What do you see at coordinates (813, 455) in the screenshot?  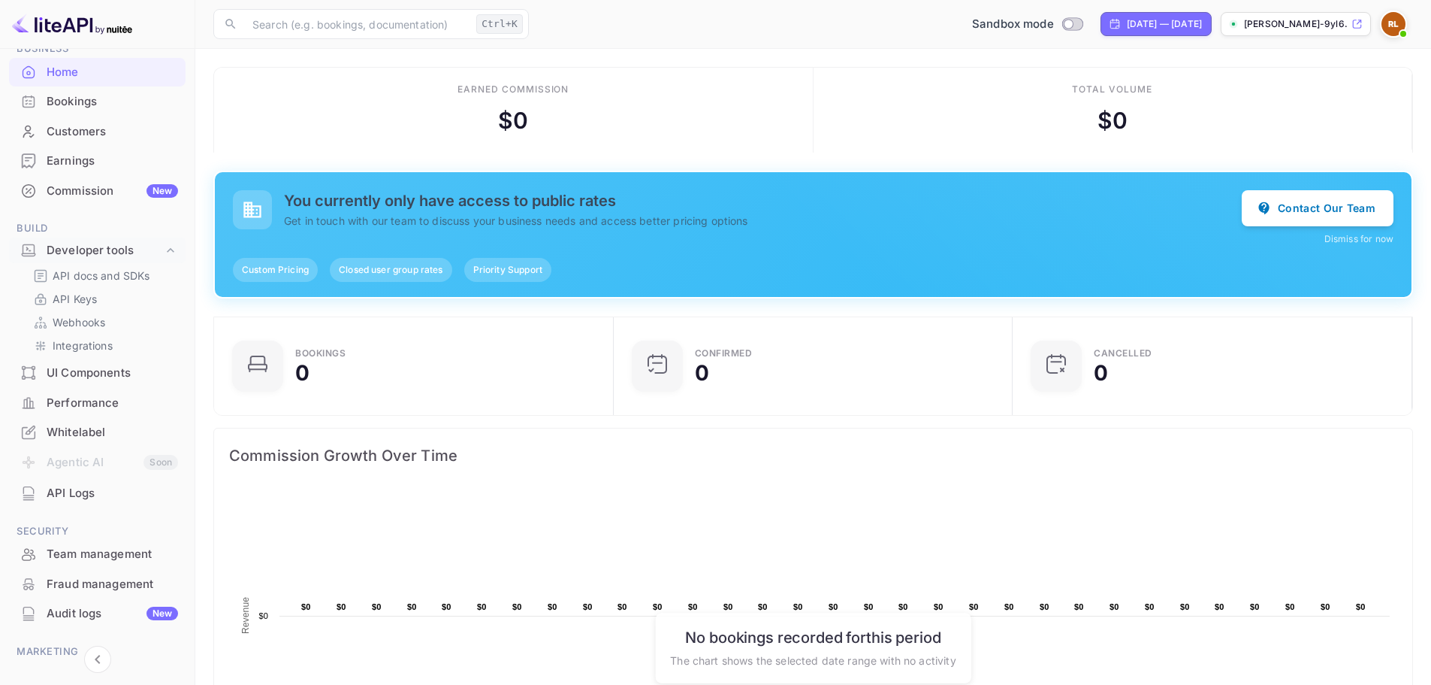 I see `span: Commission Growth Over Time` at bounding box center [813, 455].